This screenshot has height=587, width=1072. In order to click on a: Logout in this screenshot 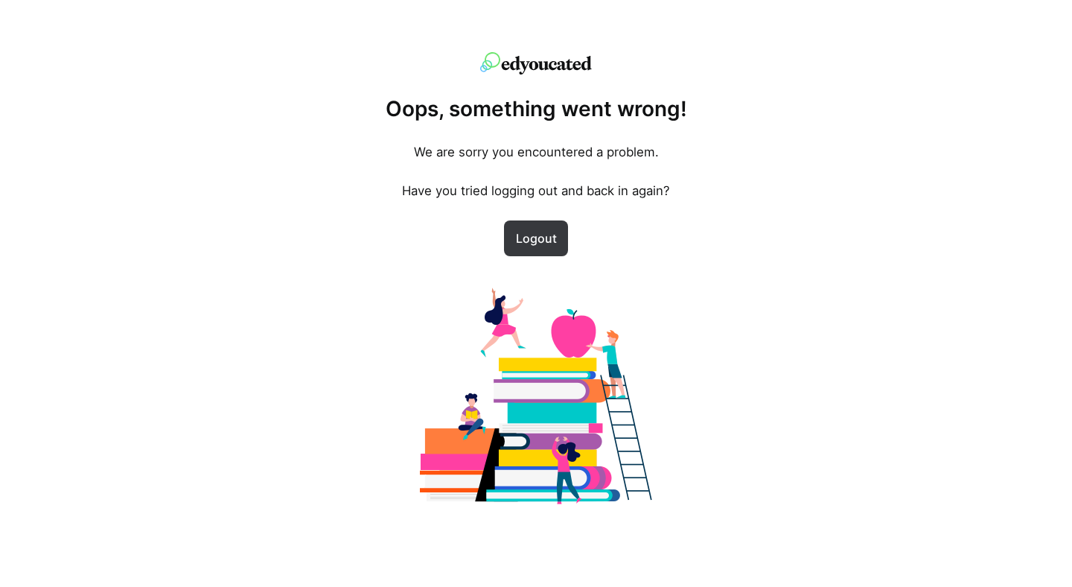, I will do `click(536, 238)`.